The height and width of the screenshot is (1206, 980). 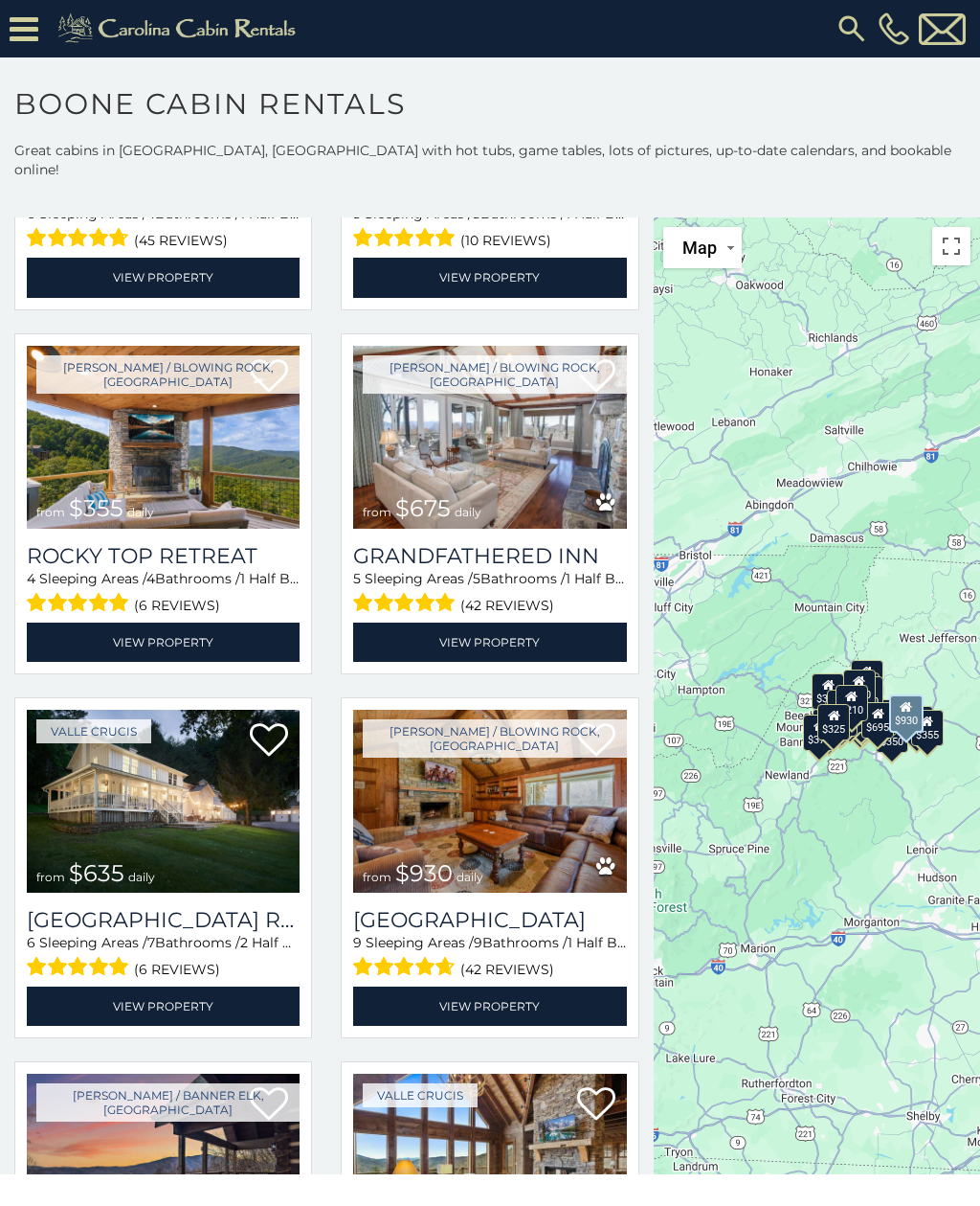 What do you see at coordinates (31, 942) in the screenshot?
I see `span: 6` at bounding box center [31, 942].